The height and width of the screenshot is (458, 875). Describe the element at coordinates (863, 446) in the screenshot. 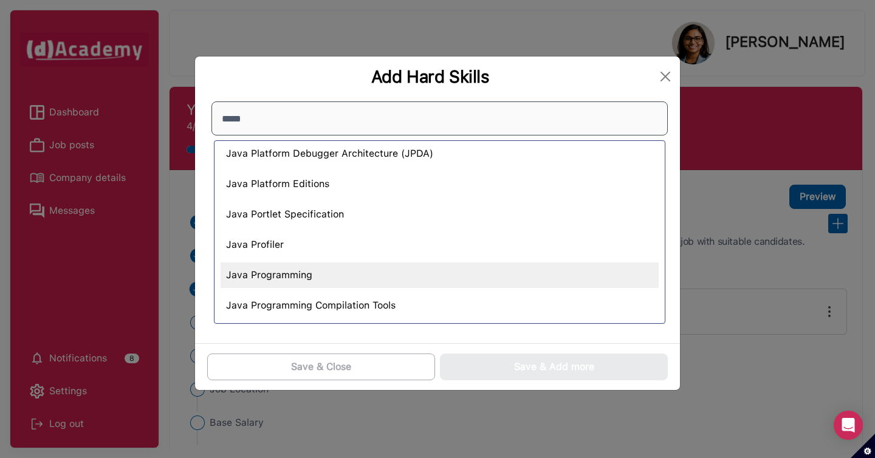

I see `button: Set cookie preferences` at that location.